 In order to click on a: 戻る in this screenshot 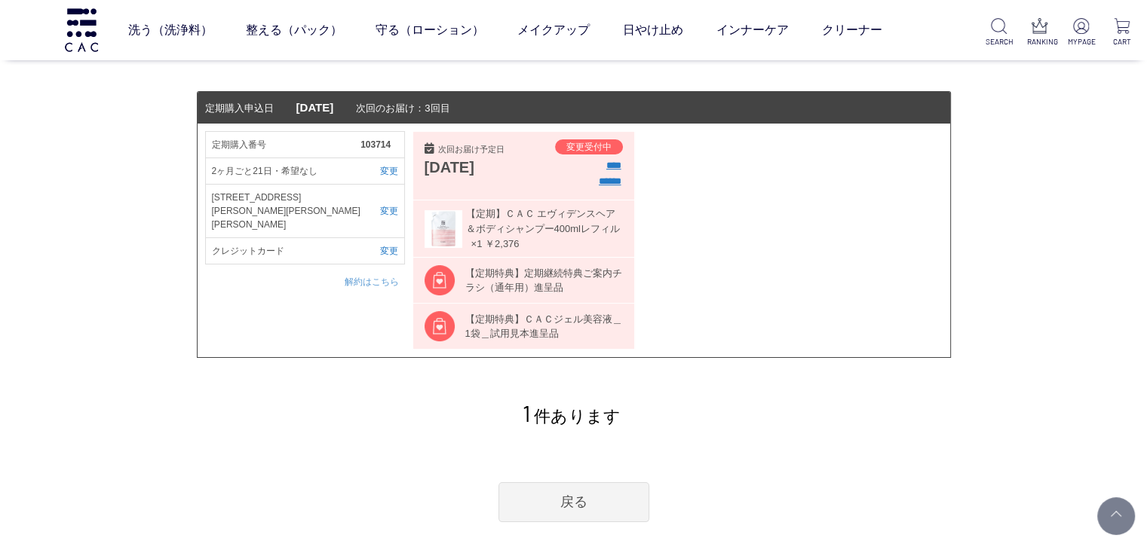, I will do `click(574, 502)`.